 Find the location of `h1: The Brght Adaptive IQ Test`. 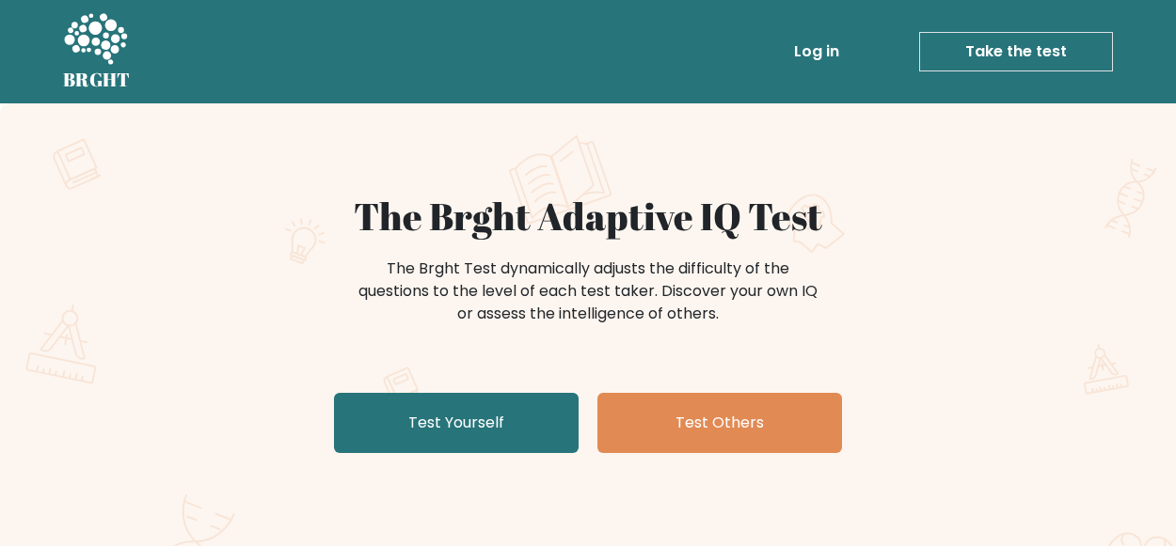

h1: The Brght Adaptive IQ Test is located at coordinates (588, 216).